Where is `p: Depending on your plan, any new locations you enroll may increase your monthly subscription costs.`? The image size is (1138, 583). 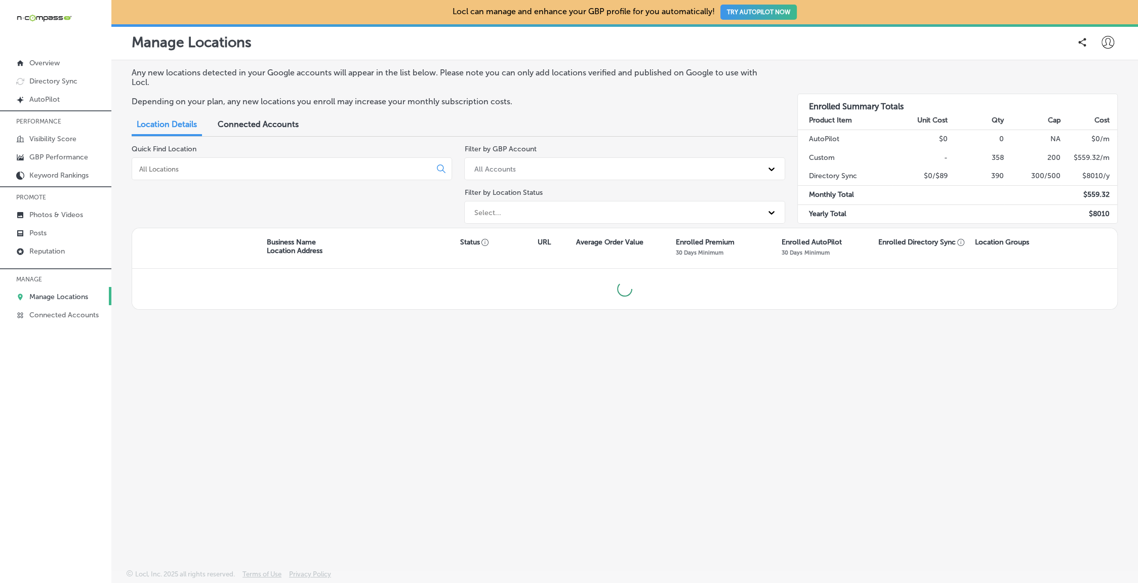 p: Depending on your plan, any new locations you enroll may increase your monthly subscription costs. is located at coordinates (452, 101).